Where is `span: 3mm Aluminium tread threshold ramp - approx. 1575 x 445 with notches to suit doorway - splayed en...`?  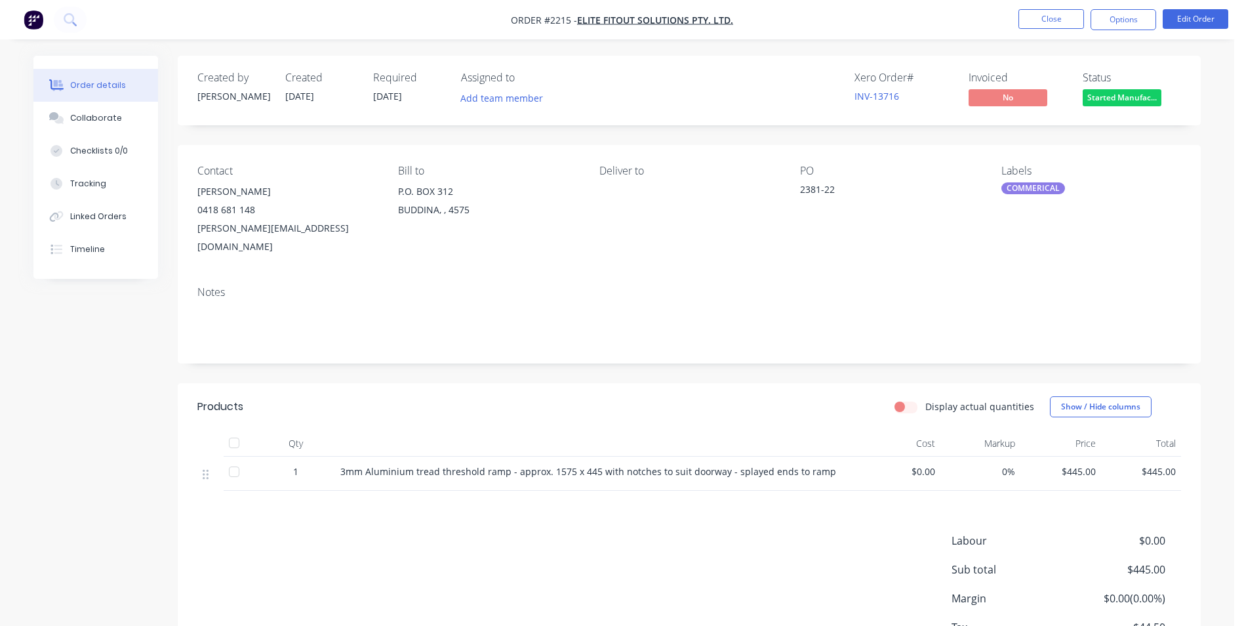 span: 3mm Aluminium tread threshold ramp - approx. 1575 x 445 with notches to suit doorway - splayed en... is located at coordinates (588, 471).